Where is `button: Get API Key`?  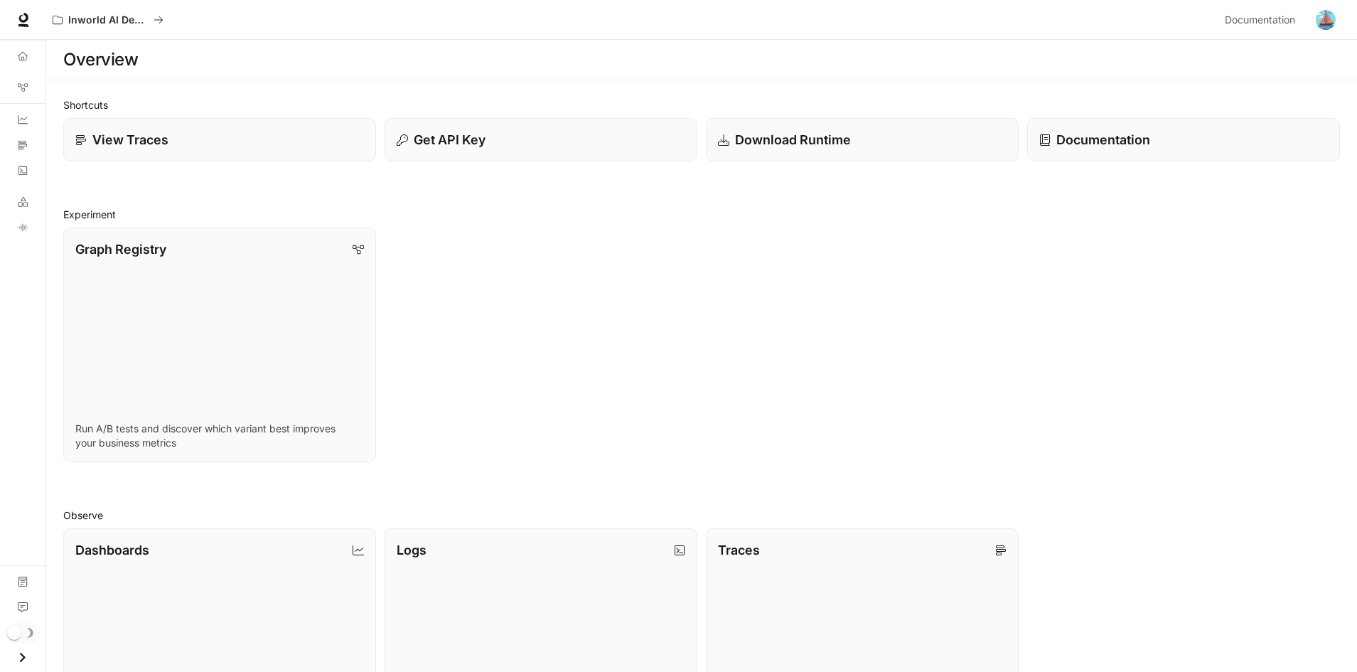
button: Get API Key is located at coordinates (541, 139).